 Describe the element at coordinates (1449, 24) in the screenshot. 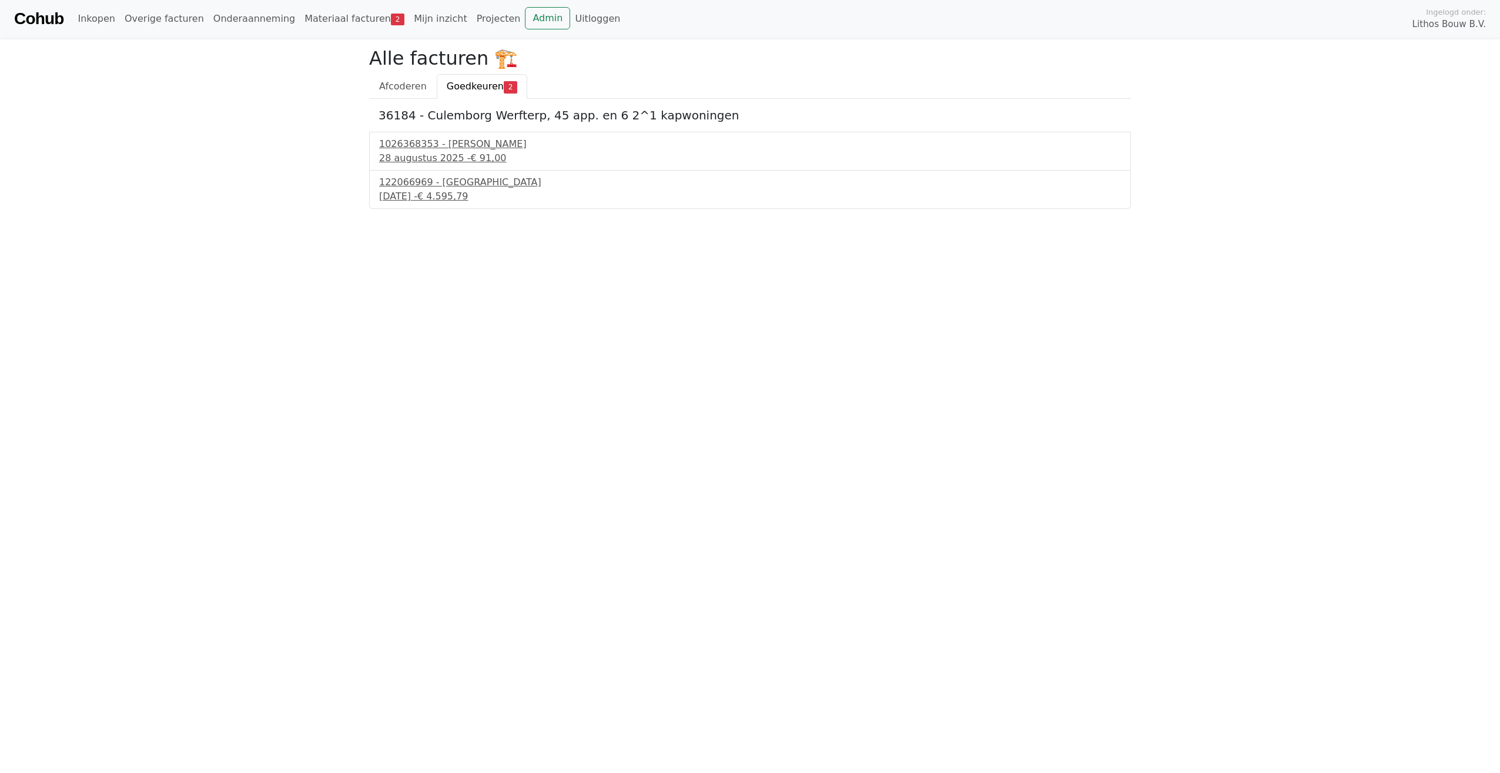

I see `span: Lithos Bouw B.V.` at that location.